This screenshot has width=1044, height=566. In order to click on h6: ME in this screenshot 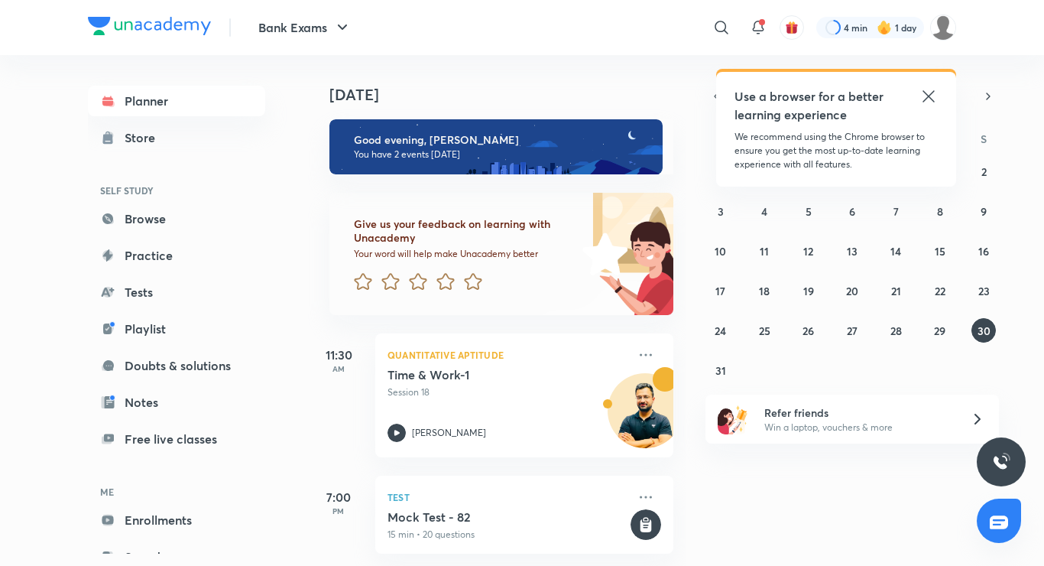, I will do `click(177, 492)`.